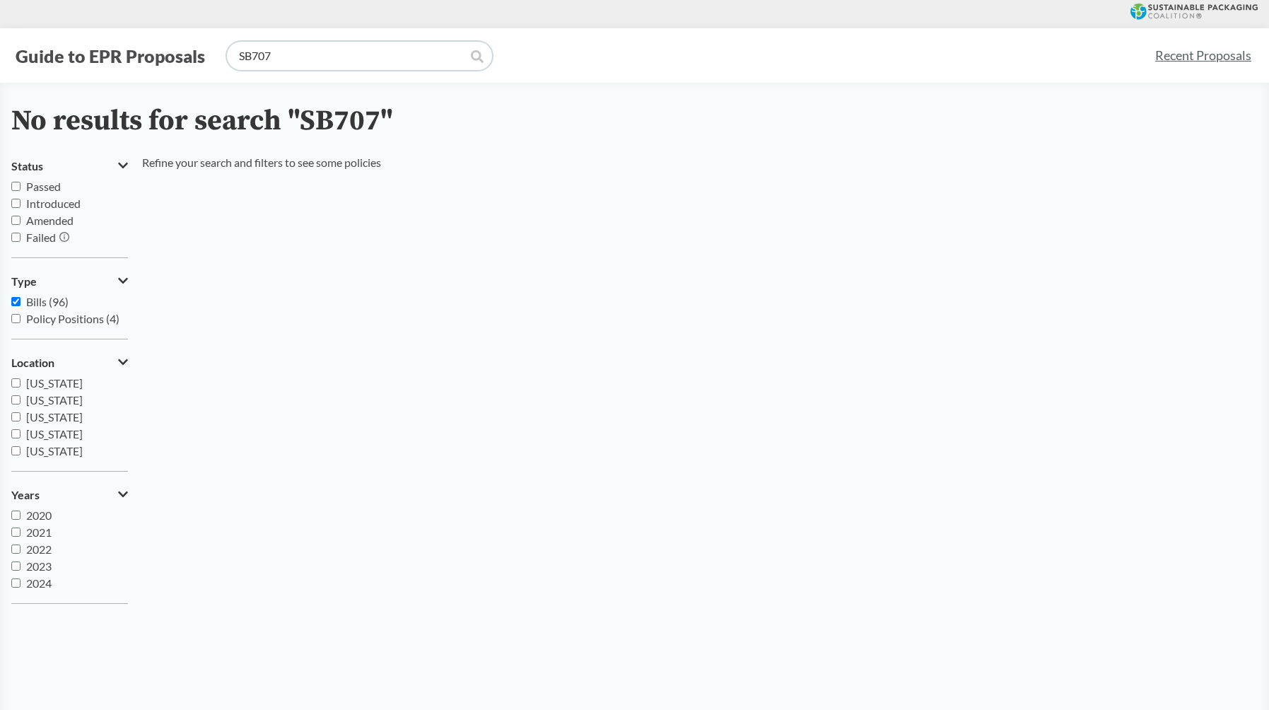 Image resolution: width=1269 pixels, height=710 pixels. Describe the element at coordinates (359, 56) in the screenshot. I see `input: Find a proposal` at that location.